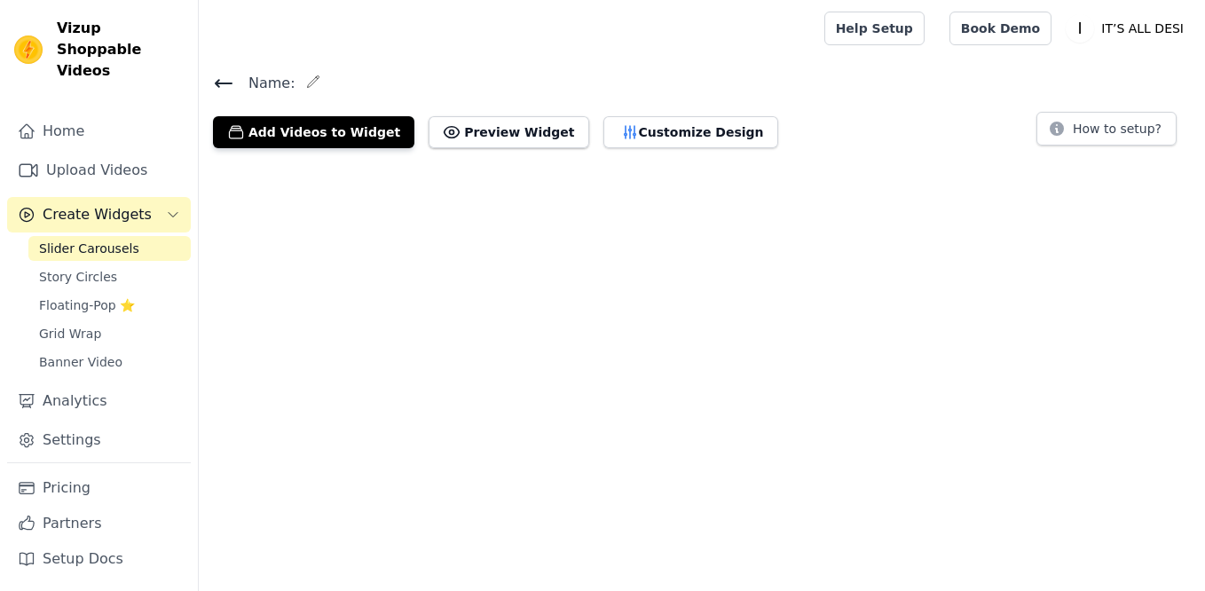  I want to click on span: Slider Carousels, so click(89, 248).